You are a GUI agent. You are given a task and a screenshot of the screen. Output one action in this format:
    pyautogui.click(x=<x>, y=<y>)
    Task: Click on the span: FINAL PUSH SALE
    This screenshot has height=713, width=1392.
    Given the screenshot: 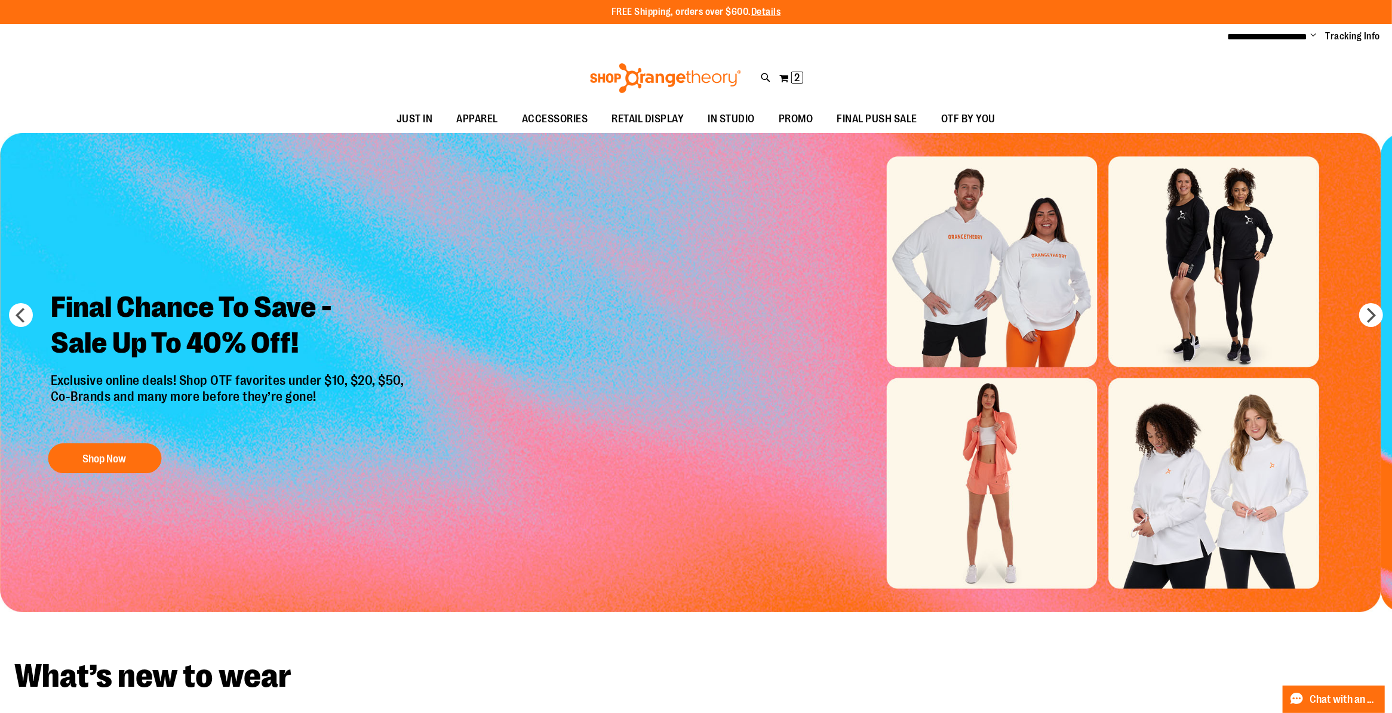 What is the action you would take?
    pyautogui.click(x=877, y=119)
    